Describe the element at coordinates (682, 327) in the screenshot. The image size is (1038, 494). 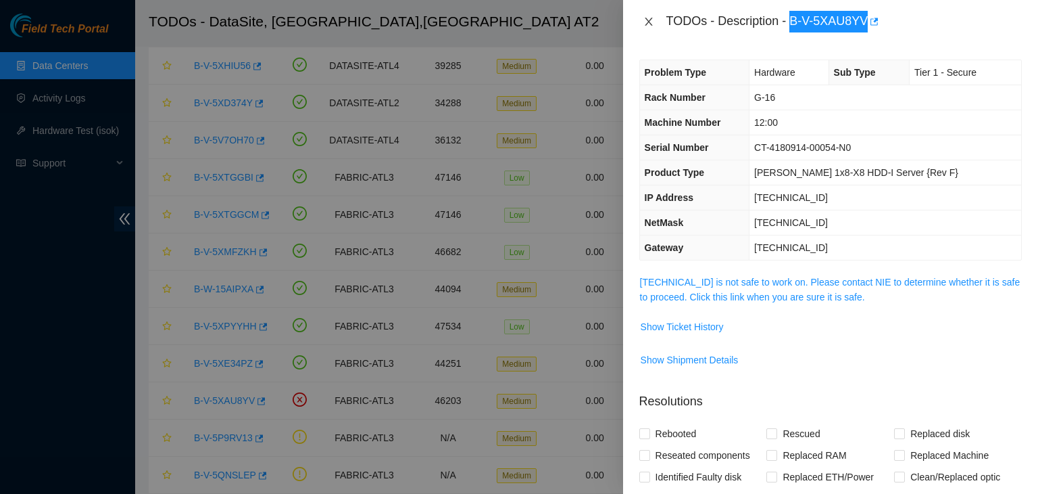
I see `button: Show Ticket History` at that location.